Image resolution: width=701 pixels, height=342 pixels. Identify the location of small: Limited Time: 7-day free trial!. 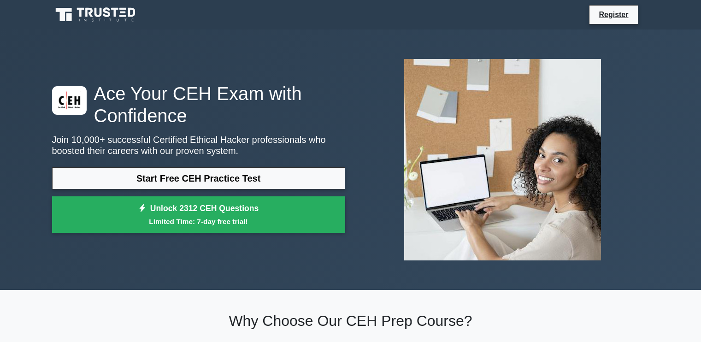
(199, 221).